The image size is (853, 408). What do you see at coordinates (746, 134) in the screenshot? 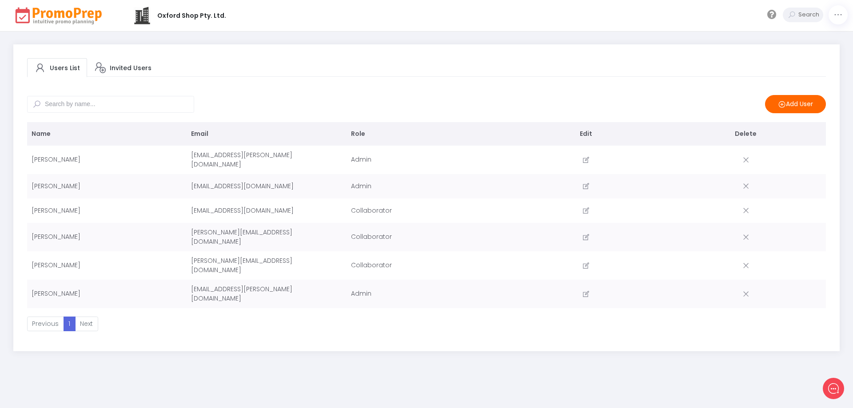
I see `span: Delete` at bounding box center [746, 134].